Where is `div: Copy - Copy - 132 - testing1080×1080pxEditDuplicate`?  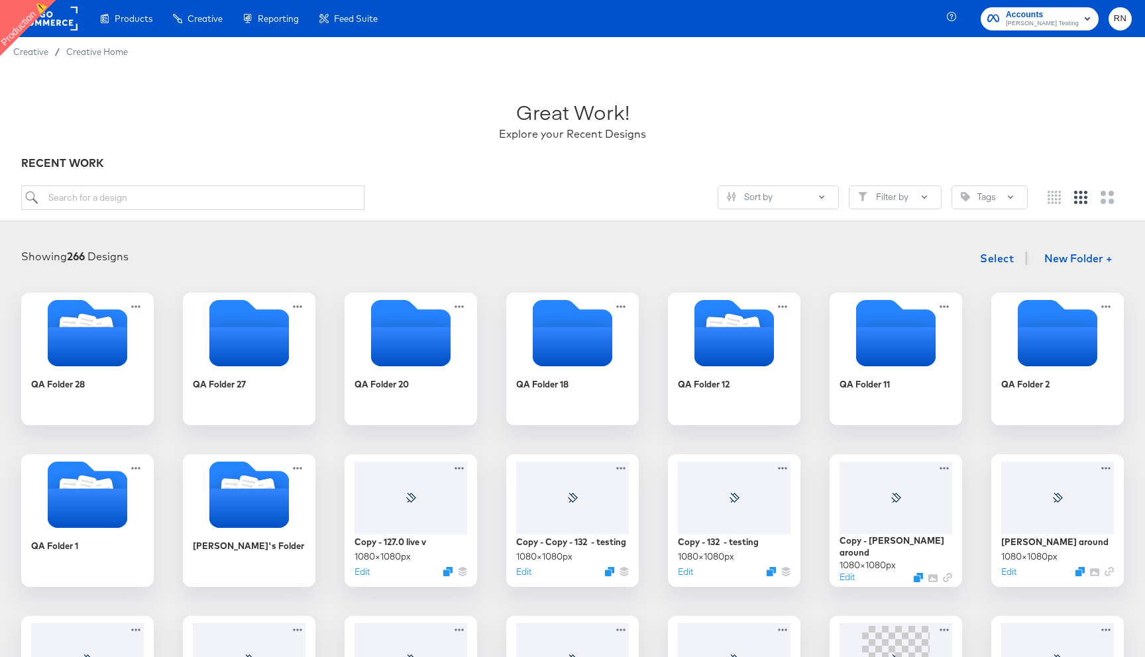
div: Copy - Copy - 132 - testing1080×1080pxEditDuplicate is located at coordinates (572, 521).